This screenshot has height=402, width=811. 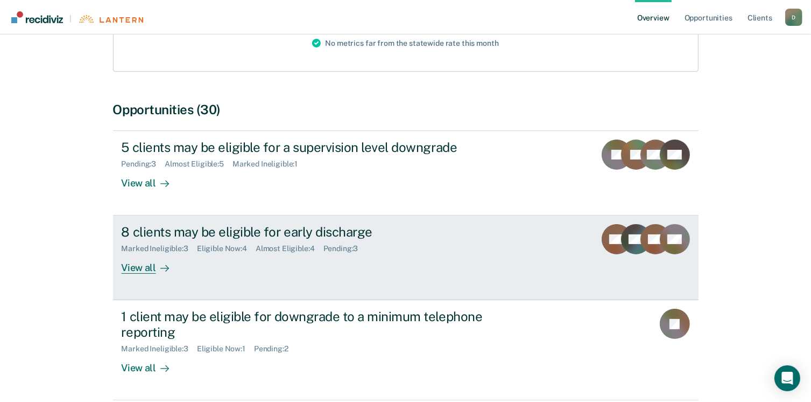 What do you see at coordinates (37, 17) in the screenshot?
I see `img: Recidiviz` at bounding box center [37, 17].